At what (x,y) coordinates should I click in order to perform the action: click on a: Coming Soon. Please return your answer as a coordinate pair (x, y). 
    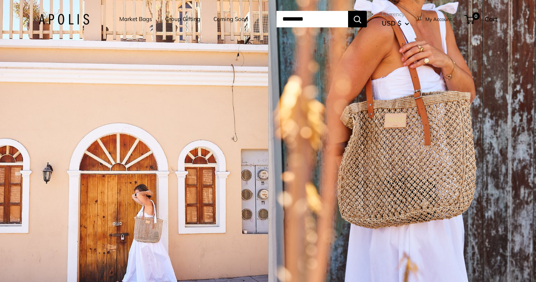
    Looking at the image, I should click on (231, 19).